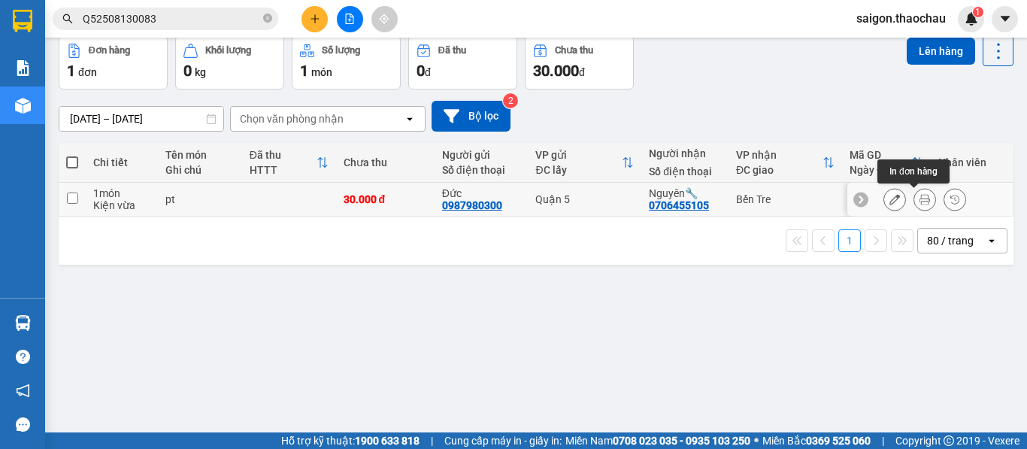  Describe the element at coordinates (462, 62) in the screenshot. I see `button: Đã thu0đ` at that location.